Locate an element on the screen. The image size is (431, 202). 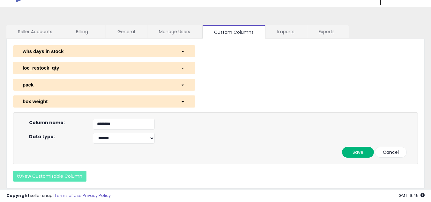
button: Save is located at coordinates (358, 152).